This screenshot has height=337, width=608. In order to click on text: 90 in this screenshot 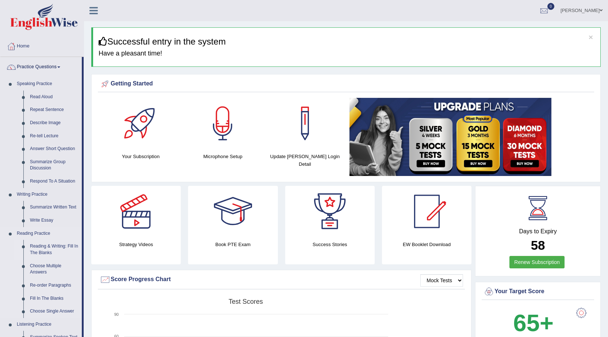, I will do `click(117, 315)`.